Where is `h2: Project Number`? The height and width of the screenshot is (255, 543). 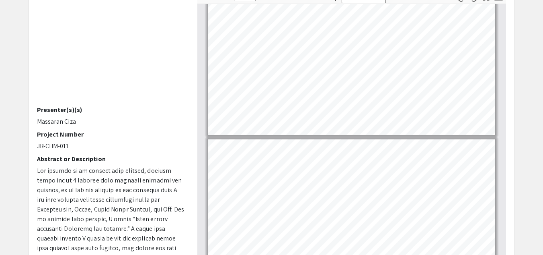 h2: Project Number is located at coordinates (111, 134).